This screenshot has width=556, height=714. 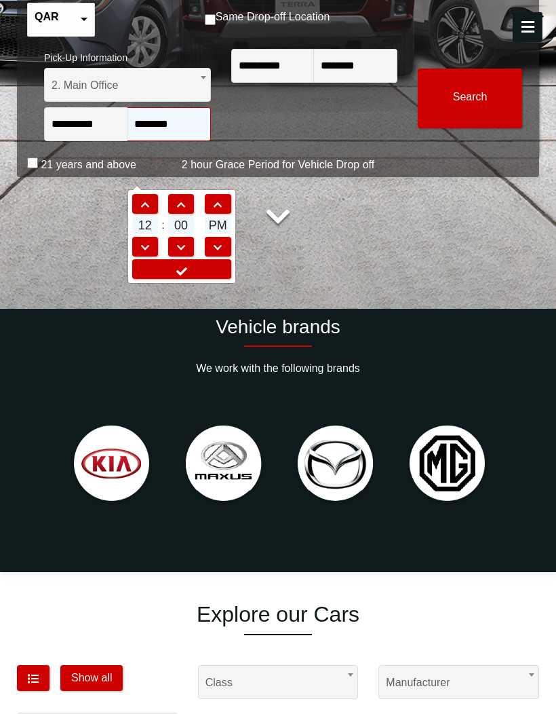 What do you see at coordinates (447, 464) in the screenshot?
I see `img: MG` at bounding box center [447, 464].